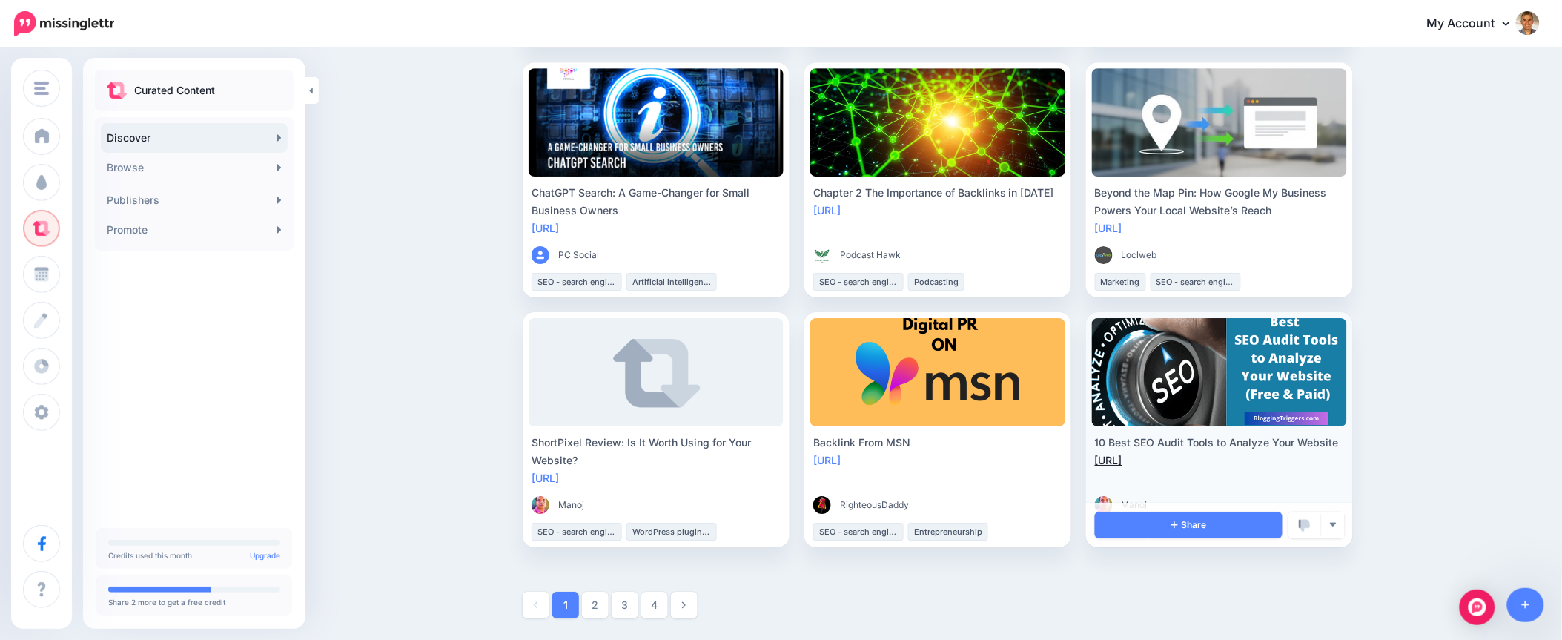  Describe the element at coordinates (936, 282) in the screenshot. I see `li: Podcasting` at that location.